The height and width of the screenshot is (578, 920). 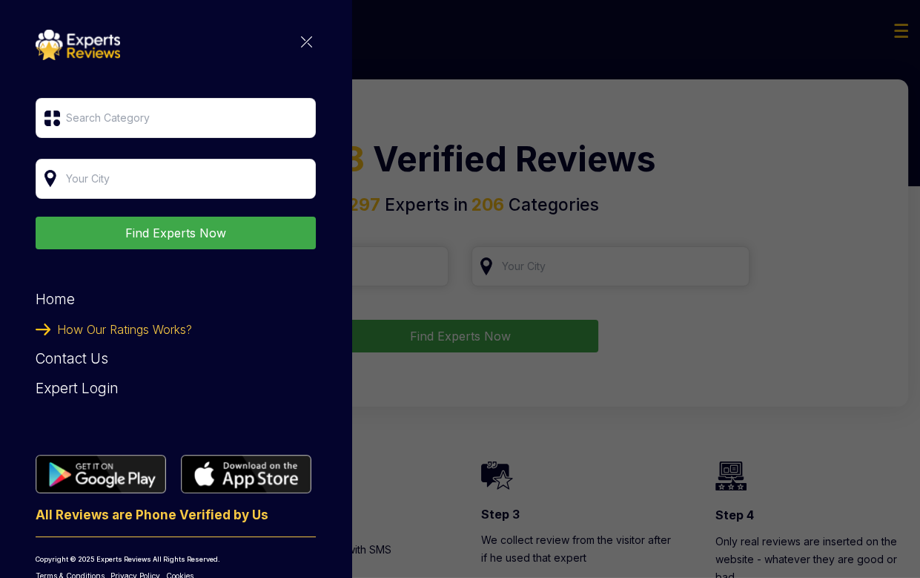 I want to click on input: Search Category, so click(x=176, y=118).